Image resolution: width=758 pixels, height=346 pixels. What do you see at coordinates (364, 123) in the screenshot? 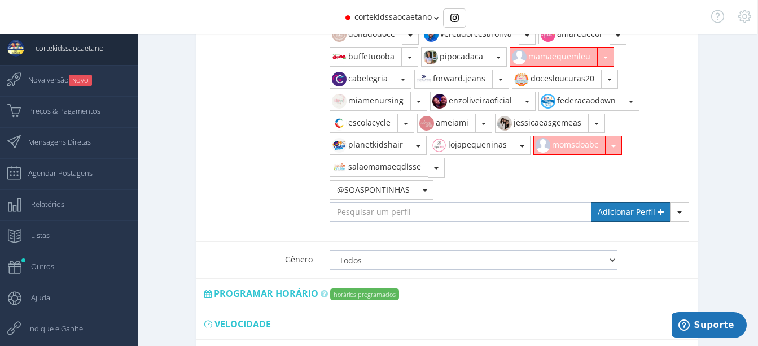
I see `button: escolacycle` at bounding box center [364, 123].